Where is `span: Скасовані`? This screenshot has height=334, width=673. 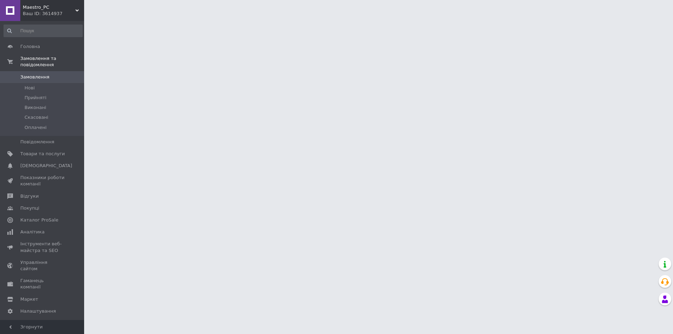
span: Скасовані is located at coordinates (36, 117).